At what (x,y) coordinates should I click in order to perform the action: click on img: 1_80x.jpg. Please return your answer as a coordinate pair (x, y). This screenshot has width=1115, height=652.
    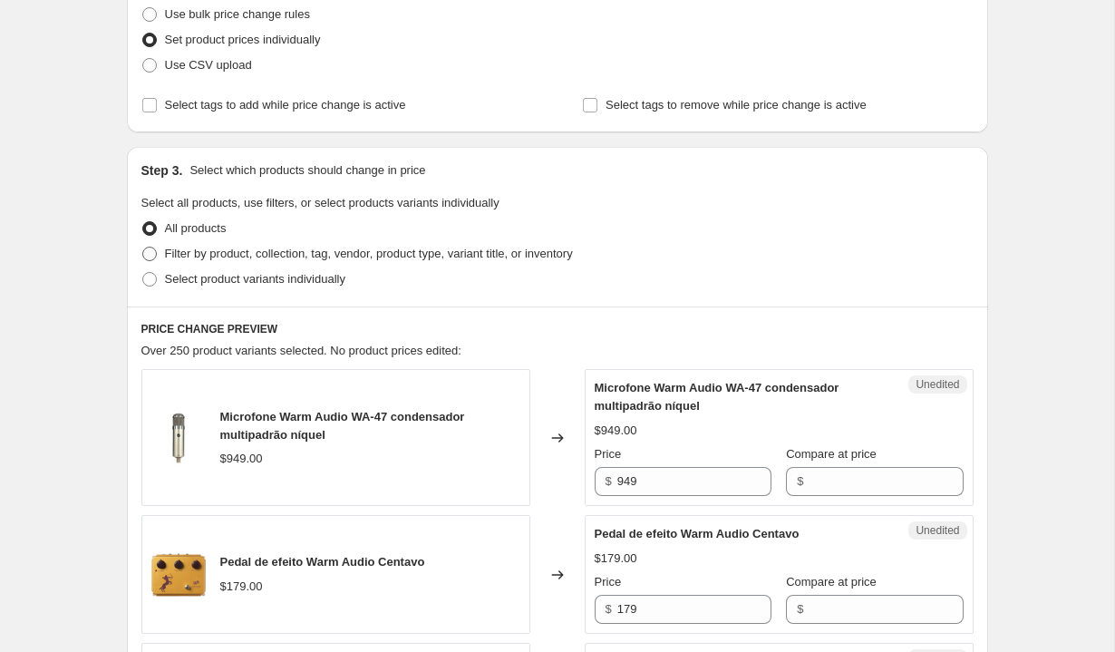
    Looking at the image, I should click on (179, 575).